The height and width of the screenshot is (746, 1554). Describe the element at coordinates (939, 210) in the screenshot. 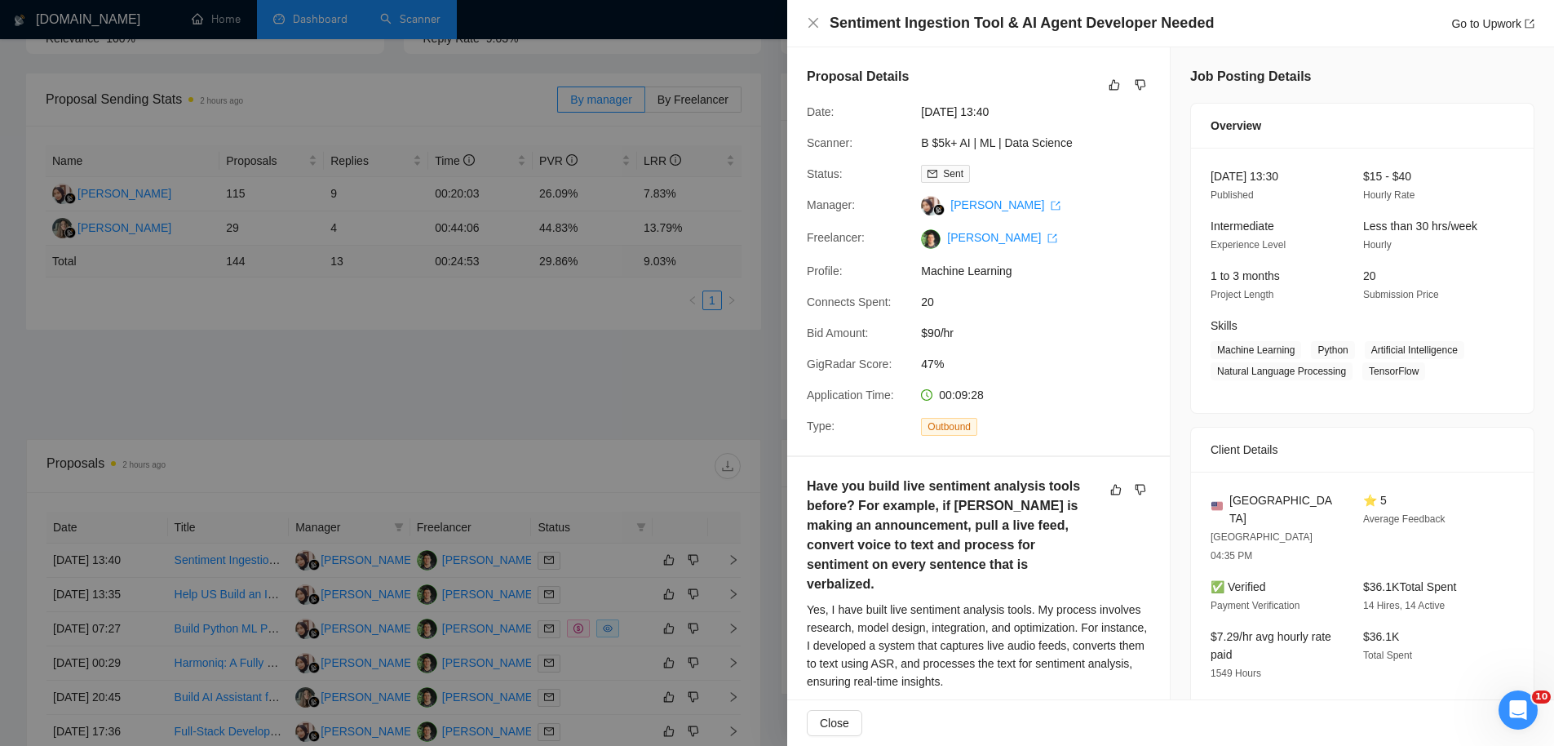

I see `img: gigradar-bm.png` at that location.